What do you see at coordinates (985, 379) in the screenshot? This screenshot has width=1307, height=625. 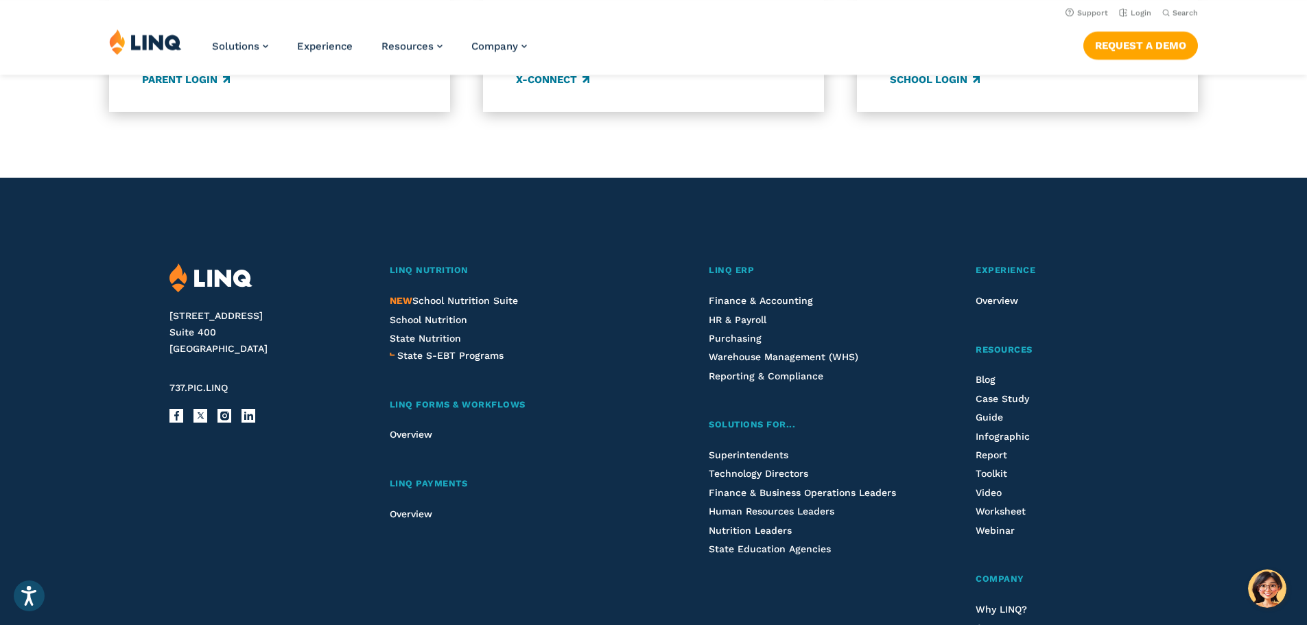 I see `span: Blog` at bounding box center [985, 379].